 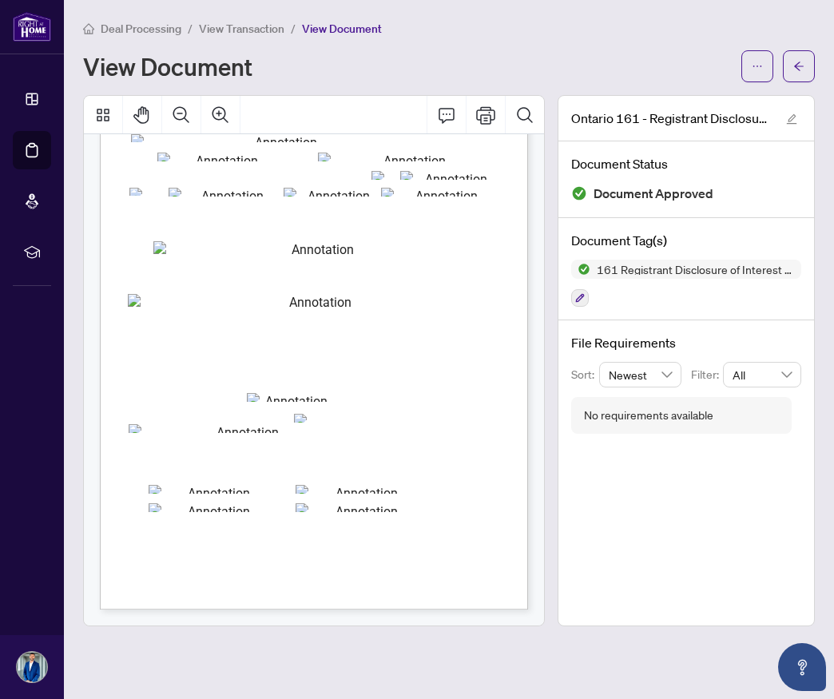 I want to click on span: Document Approved, so click(x=654, y=193).